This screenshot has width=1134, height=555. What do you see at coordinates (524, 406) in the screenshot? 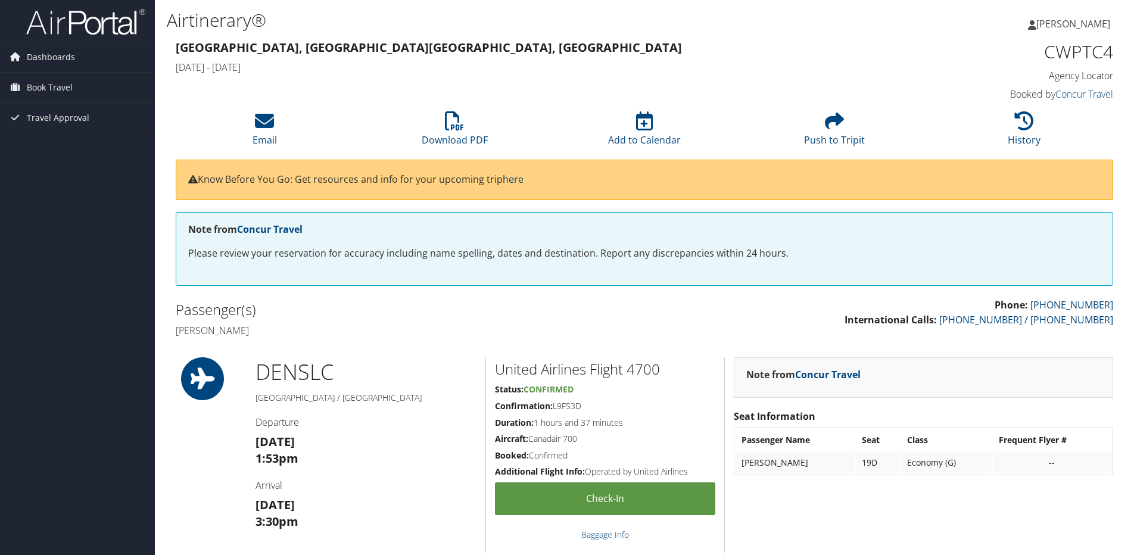
I see `strong: Confirmation:` at bounding box center [524, 406].